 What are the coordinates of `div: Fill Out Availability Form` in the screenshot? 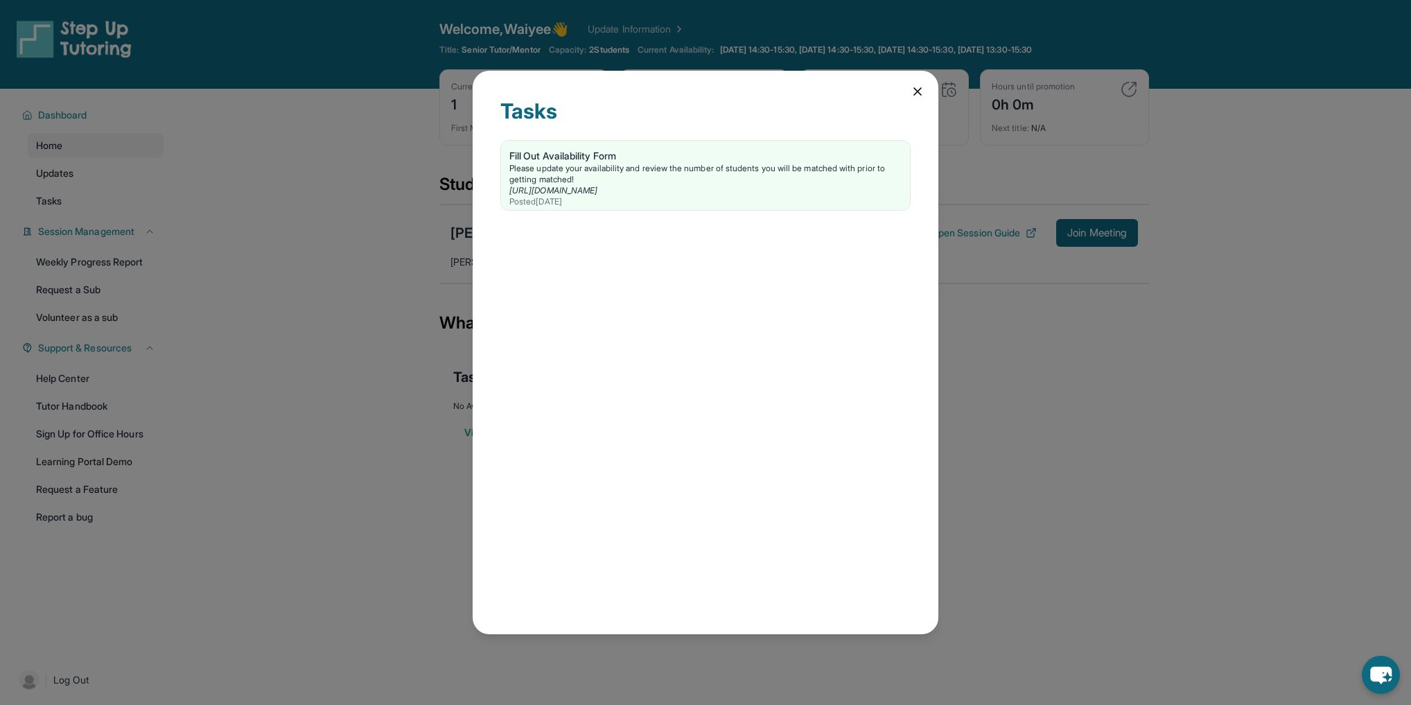 It's located at (705, 156).